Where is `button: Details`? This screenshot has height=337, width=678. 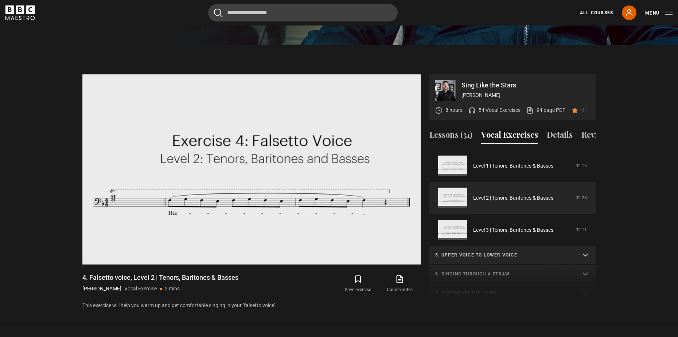 button: Details is located at coordinates (560, 136).